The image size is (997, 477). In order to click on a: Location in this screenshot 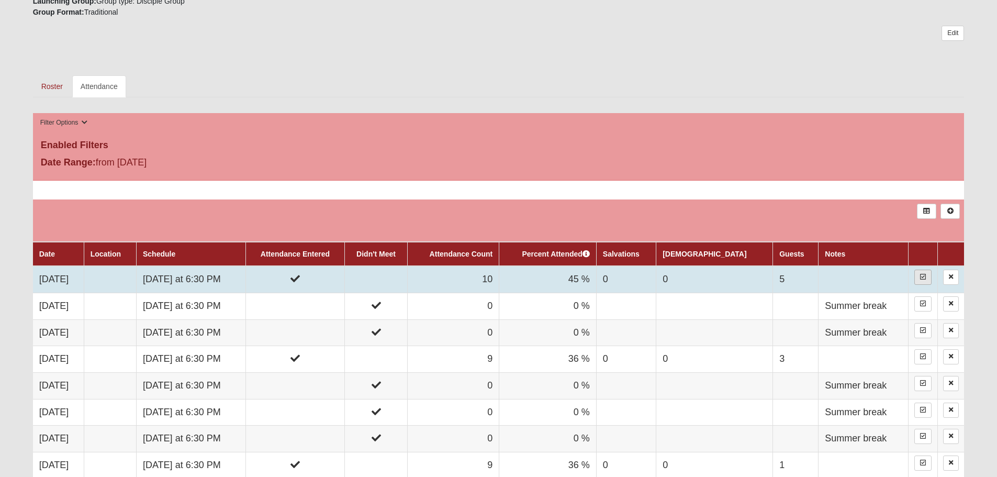, I will do `click(106, 254)`.